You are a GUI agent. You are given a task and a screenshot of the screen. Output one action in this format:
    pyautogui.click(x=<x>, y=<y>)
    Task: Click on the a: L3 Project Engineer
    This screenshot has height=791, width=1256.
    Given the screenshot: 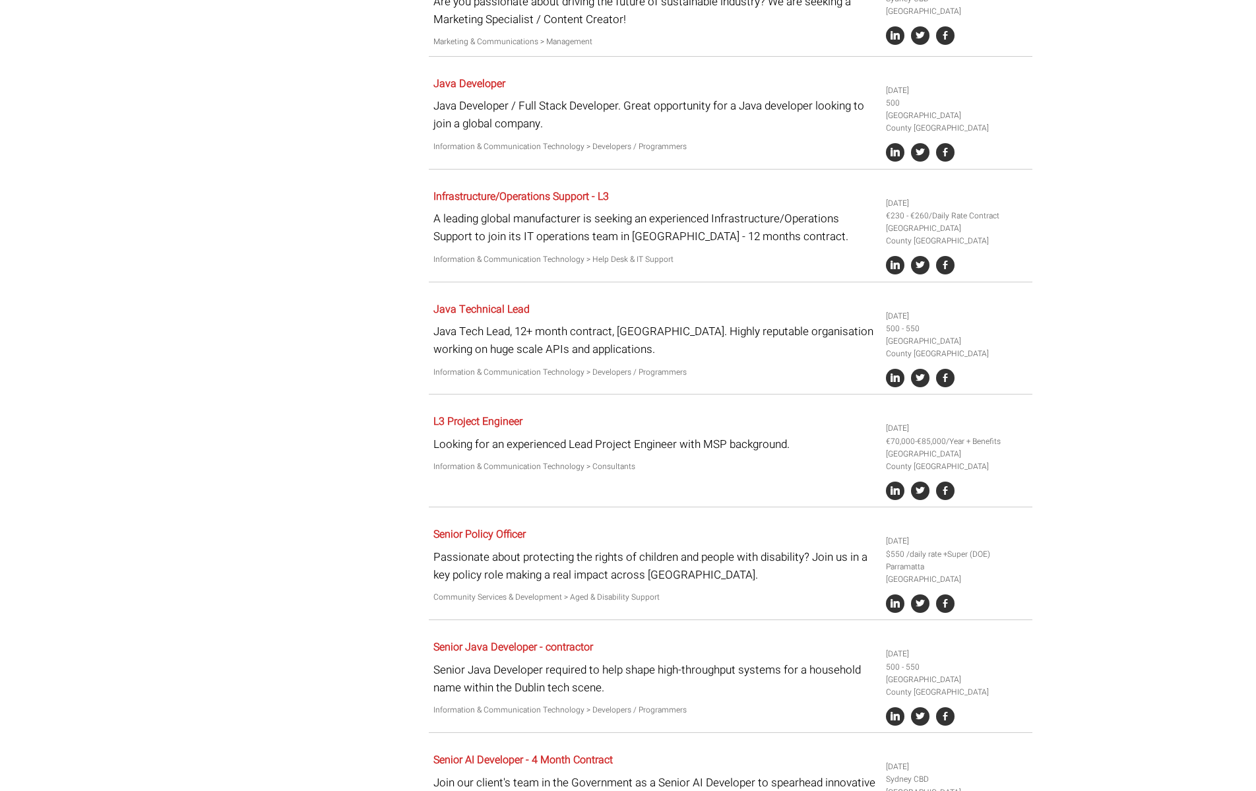 What is the action you would take?
    pyautogui.click(x=477, y=421)
    